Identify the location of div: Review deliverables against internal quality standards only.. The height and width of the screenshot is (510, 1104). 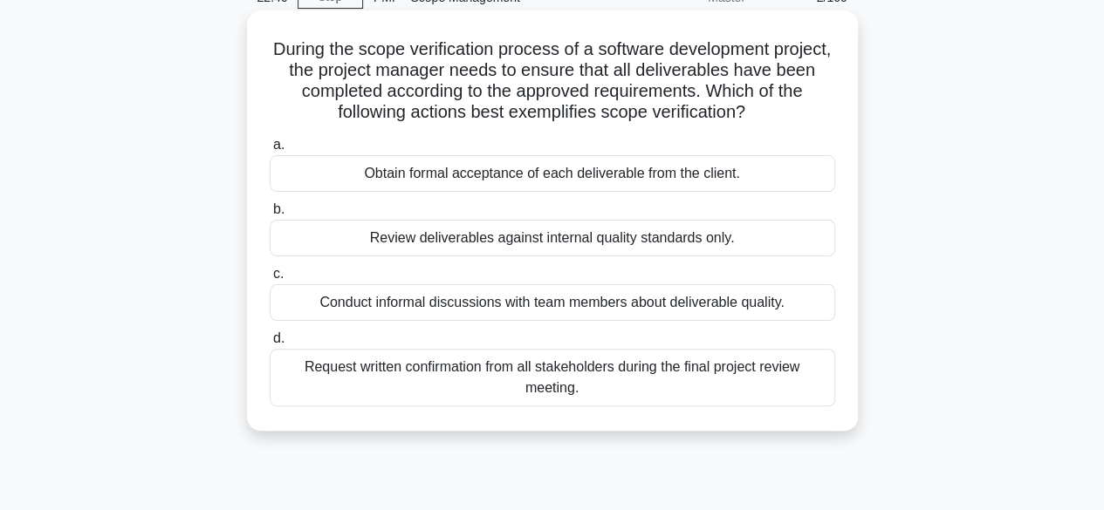
(552, 238).